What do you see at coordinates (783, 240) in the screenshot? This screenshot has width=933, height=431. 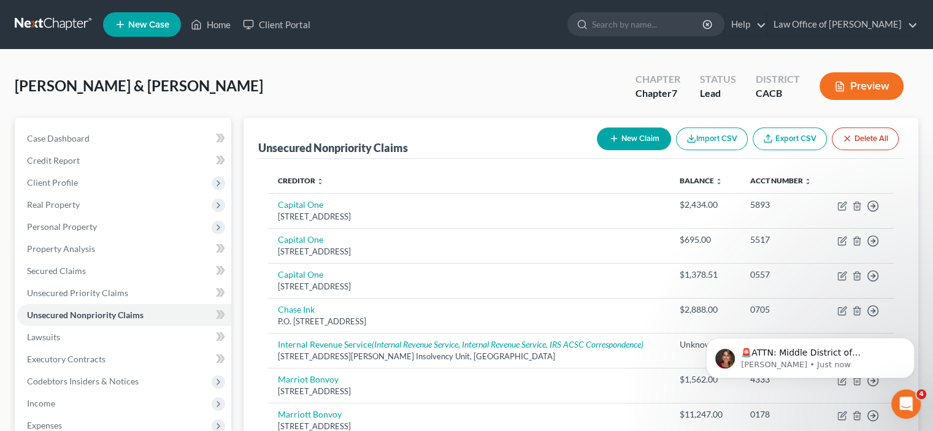 I see `div: 5517` at bounding box center [783, 240].